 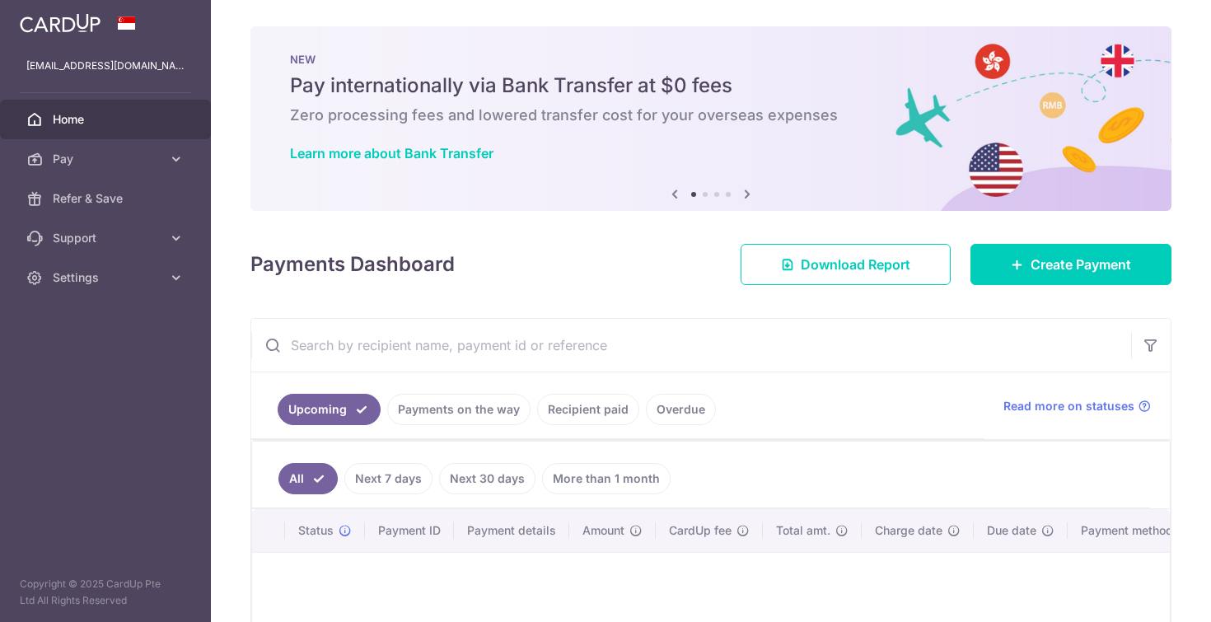 I want to click on th: Payment method, so click(x=1130, y=530).